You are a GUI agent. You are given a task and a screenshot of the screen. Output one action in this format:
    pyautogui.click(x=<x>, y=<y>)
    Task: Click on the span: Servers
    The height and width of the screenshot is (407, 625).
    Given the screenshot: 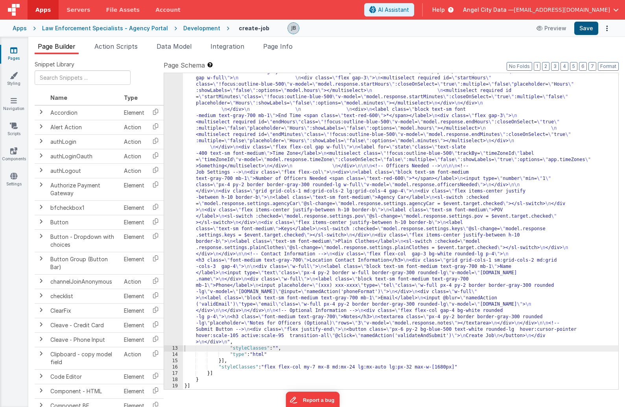 What is the action you would take?
    pyautogui.click(x=78, y=10)
    